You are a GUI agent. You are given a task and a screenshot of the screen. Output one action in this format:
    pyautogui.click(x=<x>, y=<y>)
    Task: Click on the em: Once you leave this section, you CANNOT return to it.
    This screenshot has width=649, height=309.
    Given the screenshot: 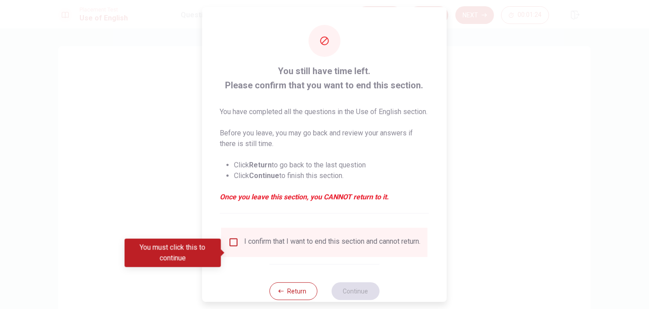 What is the action you would take?
    pyautogui.click(x=325, y=197)
    